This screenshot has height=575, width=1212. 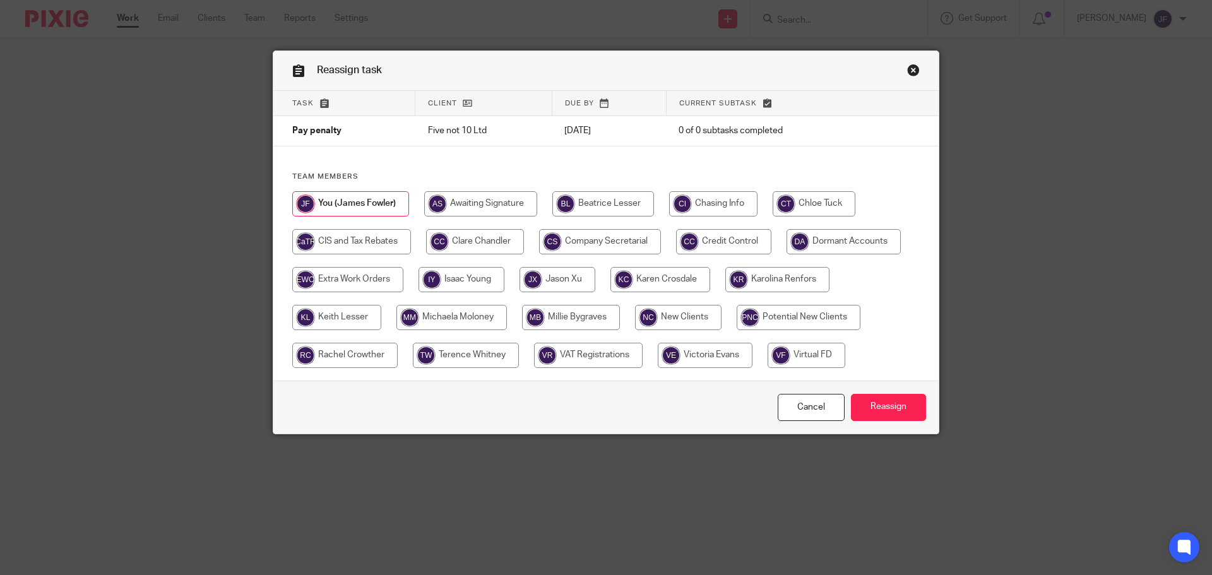 What do you see at coordinates (606, 177) in the screenshot?
I see `h4: Team members` at bounding box center [606, 177].